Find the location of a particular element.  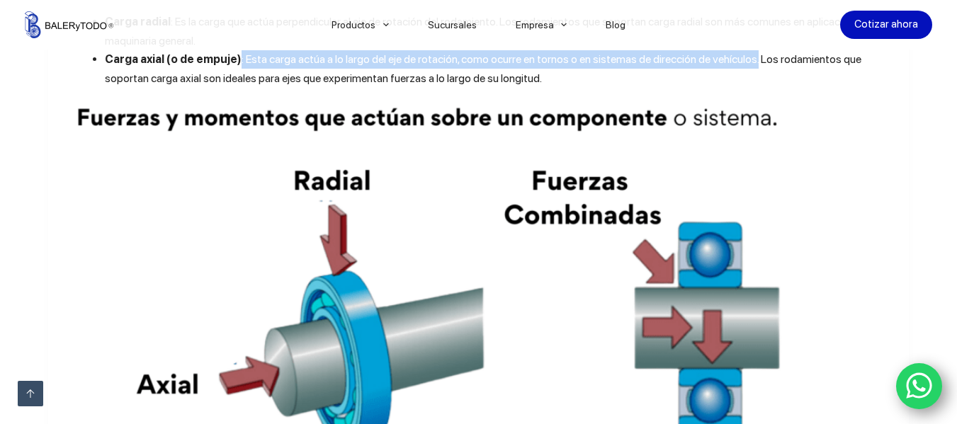

img: Balerytodo is located at coordinates (69, 25).